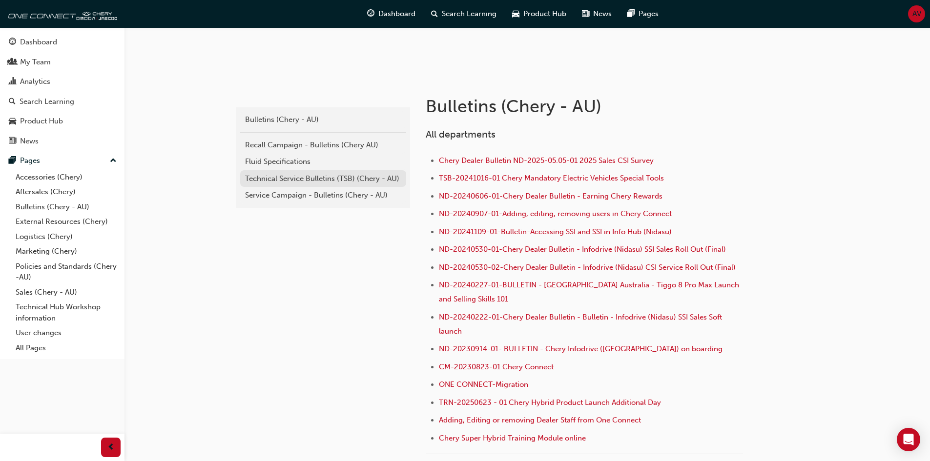 The height and width of the screenshot is (461, 930). I want to click on a: guage-iconDashboard, so click(391, 14).